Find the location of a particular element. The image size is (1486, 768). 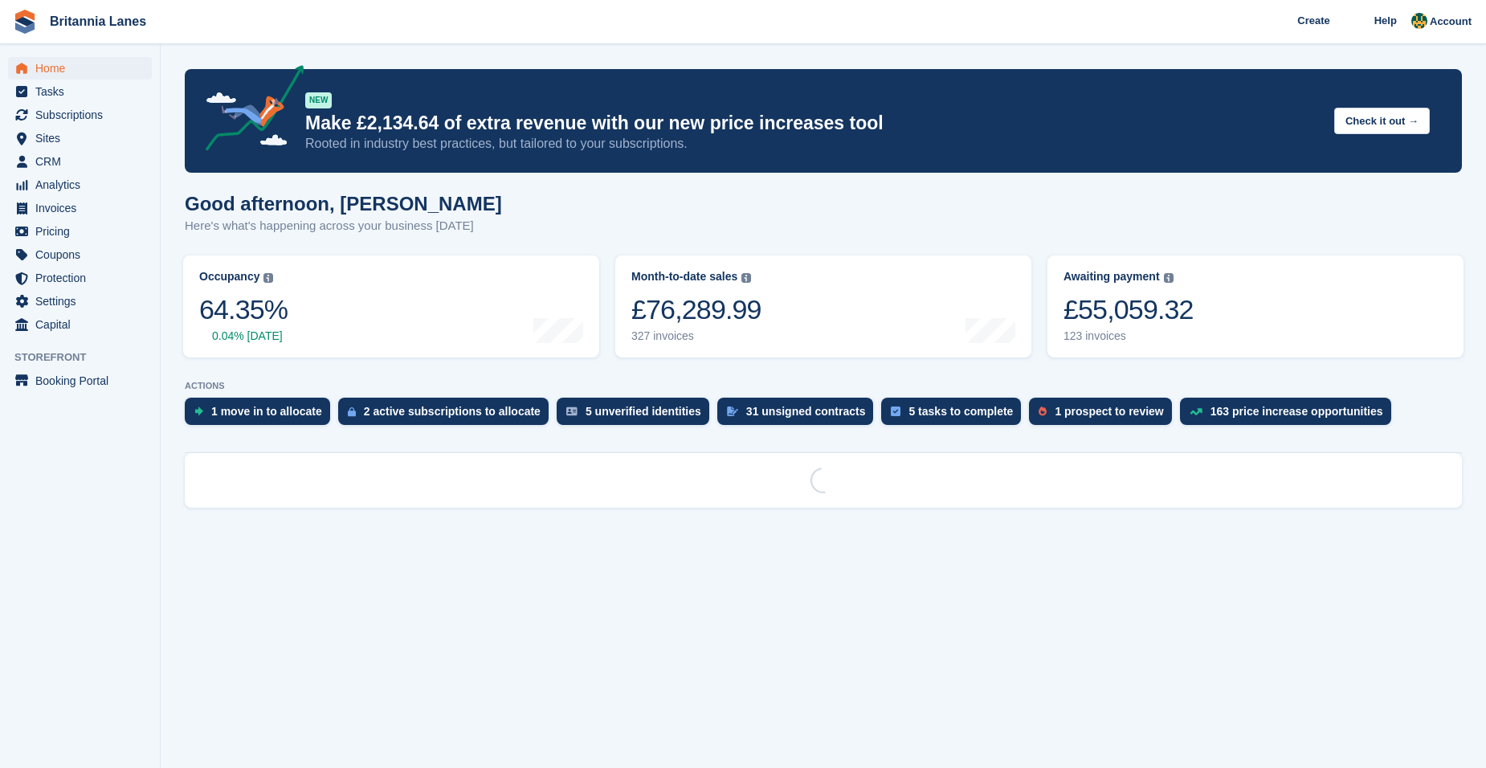

img: prospect-51fa495bee0391a8d652442698ab0144808aea92771e9ea1ae160a38d050c398.svg is located at coordinates (1043, 411).